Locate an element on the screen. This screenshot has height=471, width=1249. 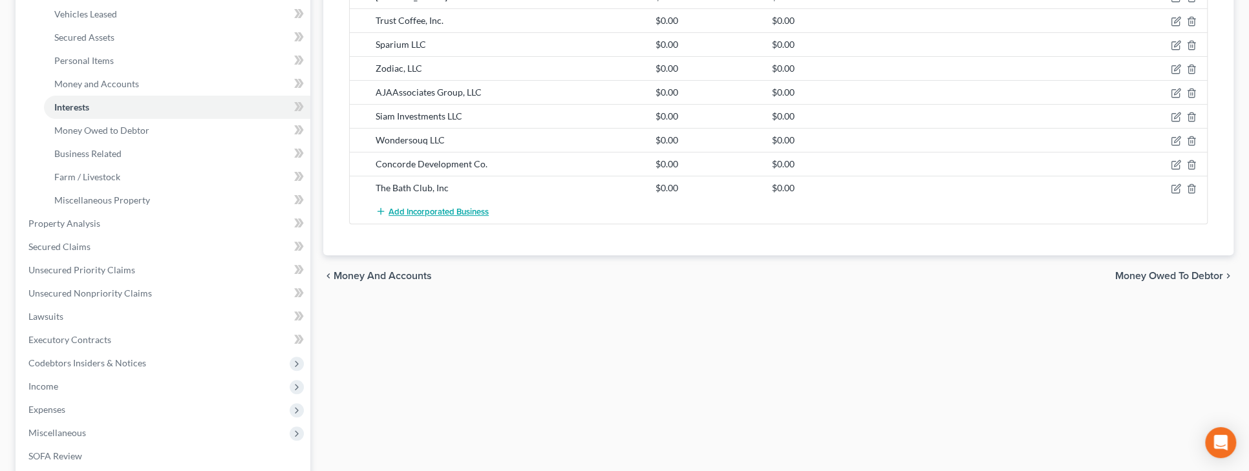
span: Lawsuits is located at coordinates (46, 316).